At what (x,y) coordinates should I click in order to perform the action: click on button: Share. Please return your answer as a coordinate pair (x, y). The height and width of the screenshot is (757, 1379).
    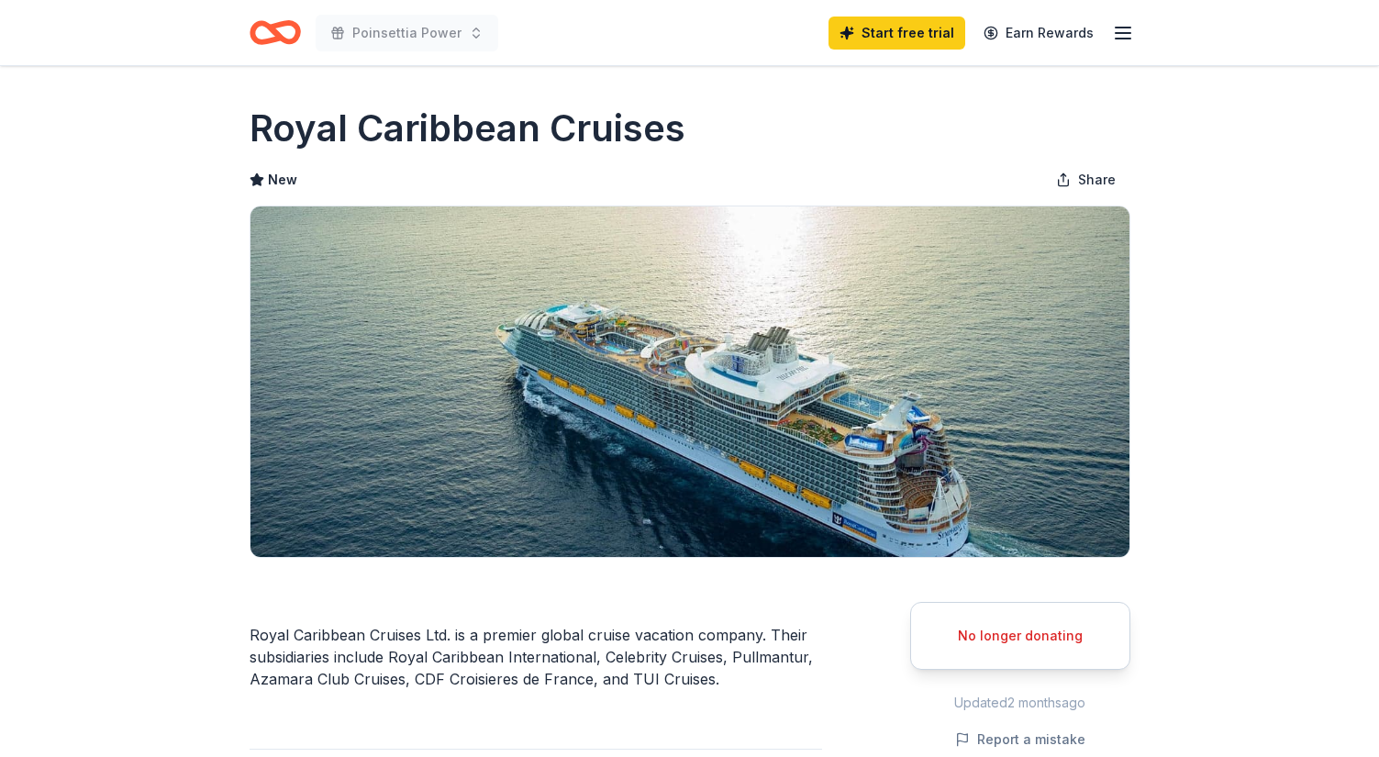
    Looking at the image, I should click on (1085, 180).